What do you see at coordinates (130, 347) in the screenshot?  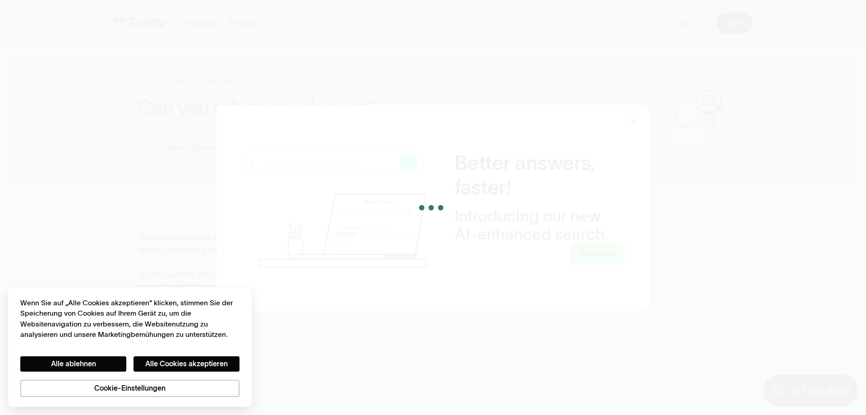 I see `div: Datenschutz` at bounding box center [130, 347].